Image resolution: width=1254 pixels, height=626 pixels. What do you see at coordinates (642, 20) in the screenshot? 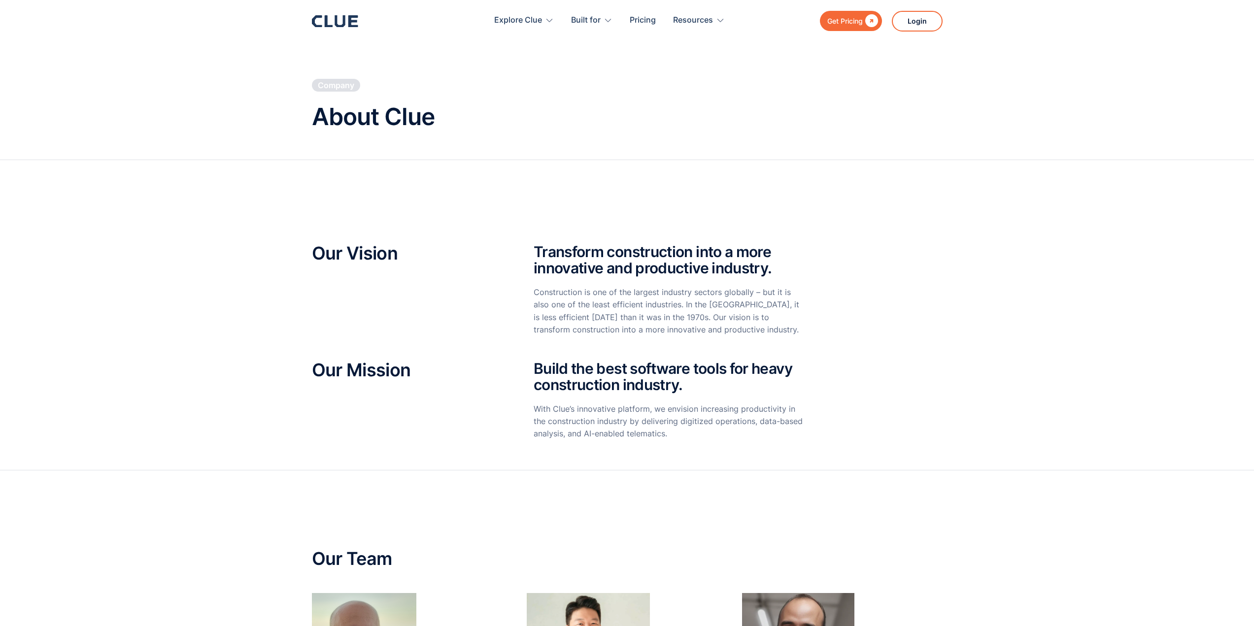
I see `a: Pricing` at bounding box center [642, 20].